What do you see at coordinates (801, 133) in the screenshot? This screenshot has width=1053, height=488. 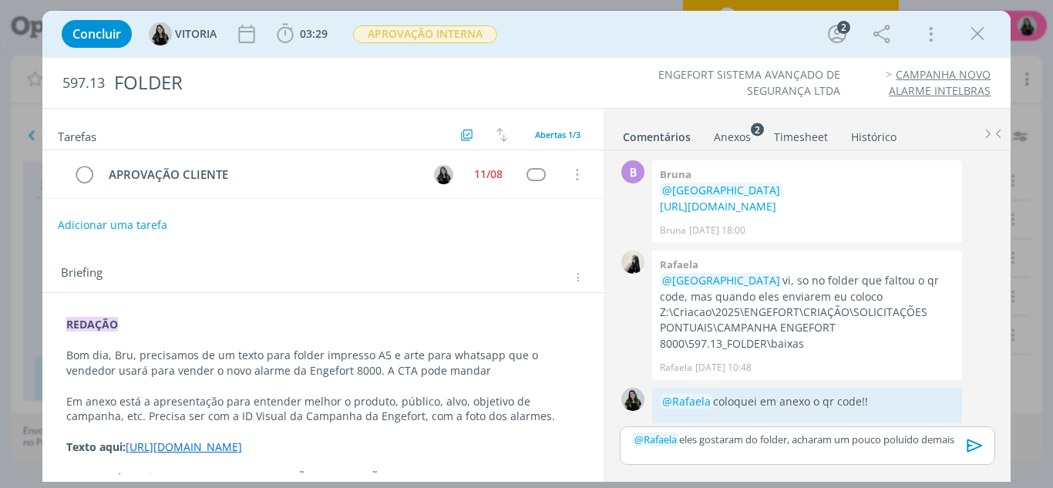 I see `a: Timesheet` at bounding box center [801, 133].